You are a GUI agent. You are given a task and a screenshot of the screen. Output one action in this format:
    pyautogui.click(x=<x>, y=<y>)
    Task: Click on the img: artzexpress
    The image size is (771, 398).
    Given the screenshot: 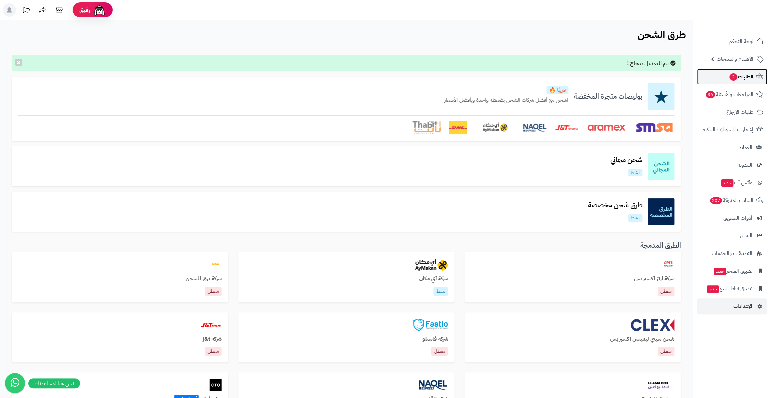 What is the action you would take?
    pyautogui.click(x=669, y=265)
    